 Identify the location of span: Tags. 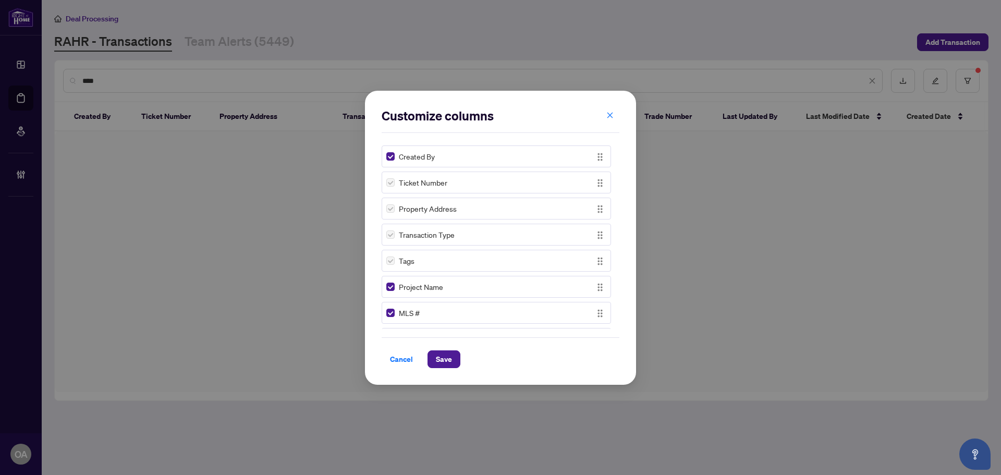
(406, 261).